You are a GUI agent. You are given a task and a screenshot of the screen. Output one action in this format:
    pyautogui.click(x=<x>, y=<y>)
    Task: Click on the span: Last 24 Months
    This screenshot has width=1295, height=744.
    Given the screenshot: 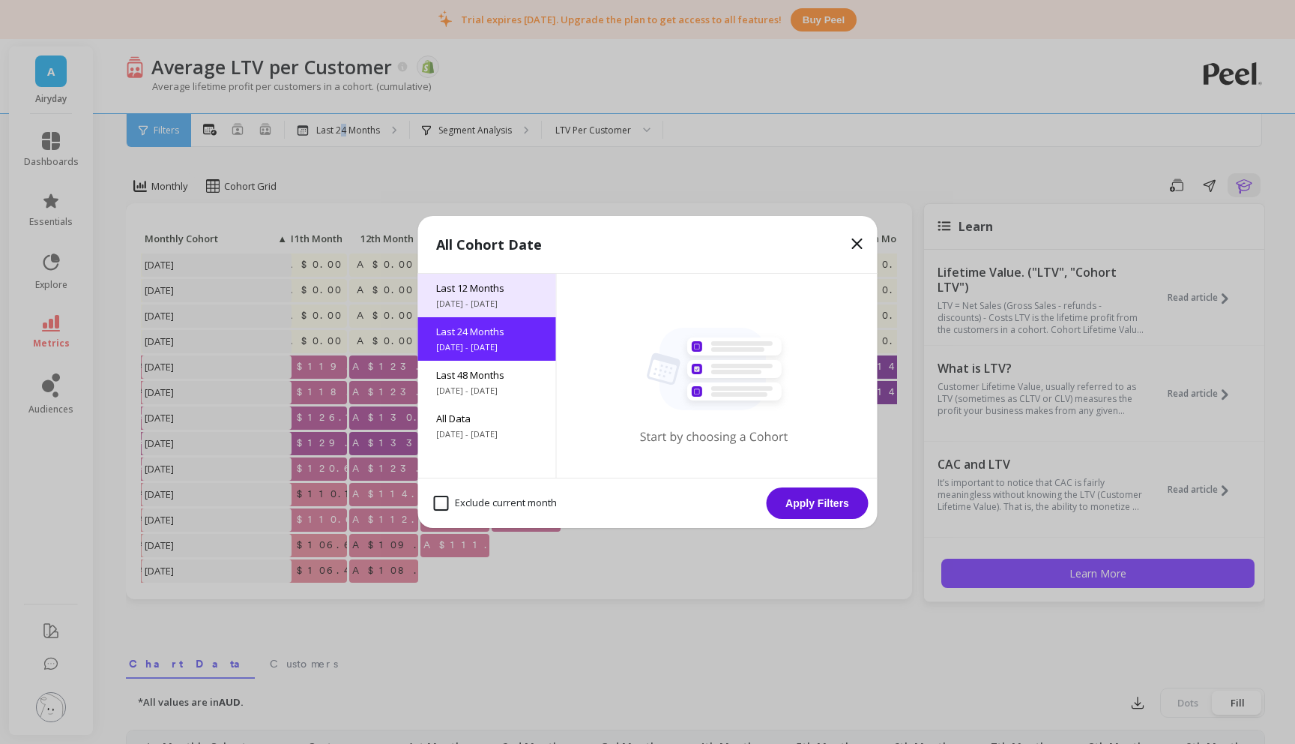 What is the action you would take?
    pyautogui.click(x=487, y=331)
    